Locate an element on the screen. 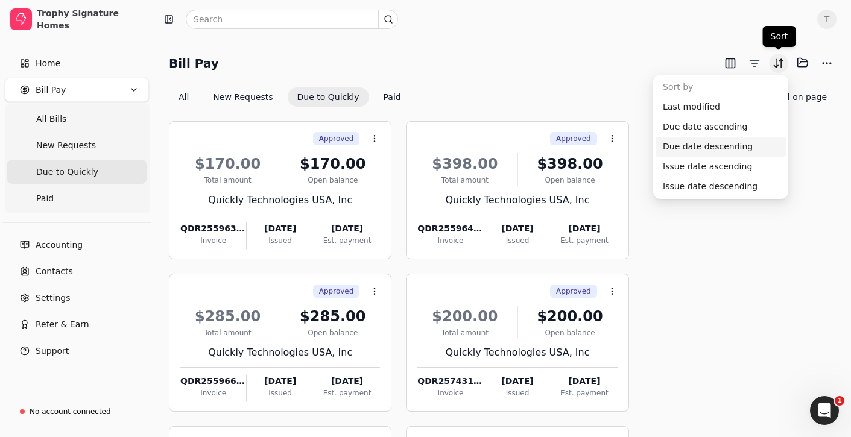 The height and width of the screenshot is (437, 851). button: Paid is located at coordinates (392, 97).